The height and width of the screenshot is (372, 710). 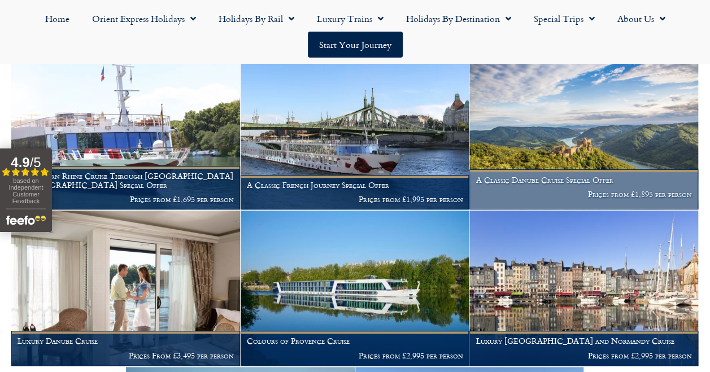 What do you see at coordinates (565, 19) in the screenshot?
I see `a: Special Trips` at bounding box center [565, 19].